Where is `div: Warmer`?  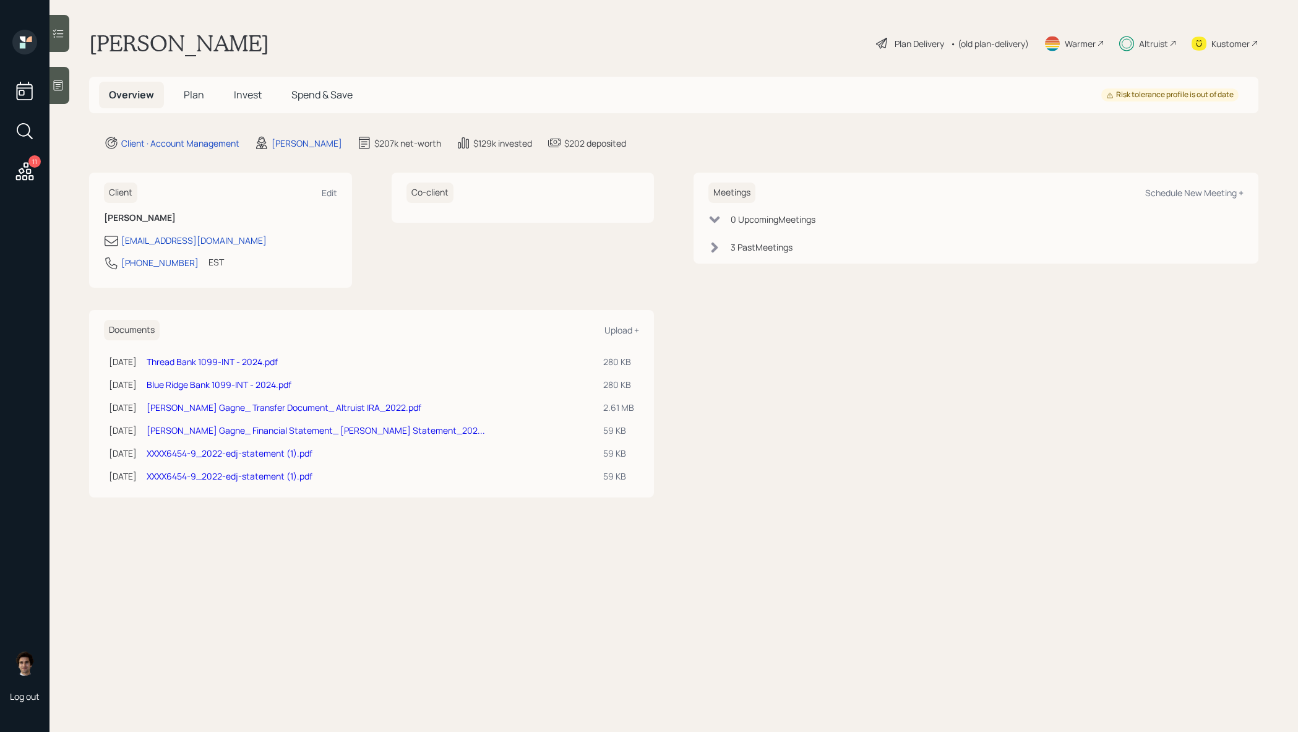 div: Warmer is located at coordinates (1080, 43).